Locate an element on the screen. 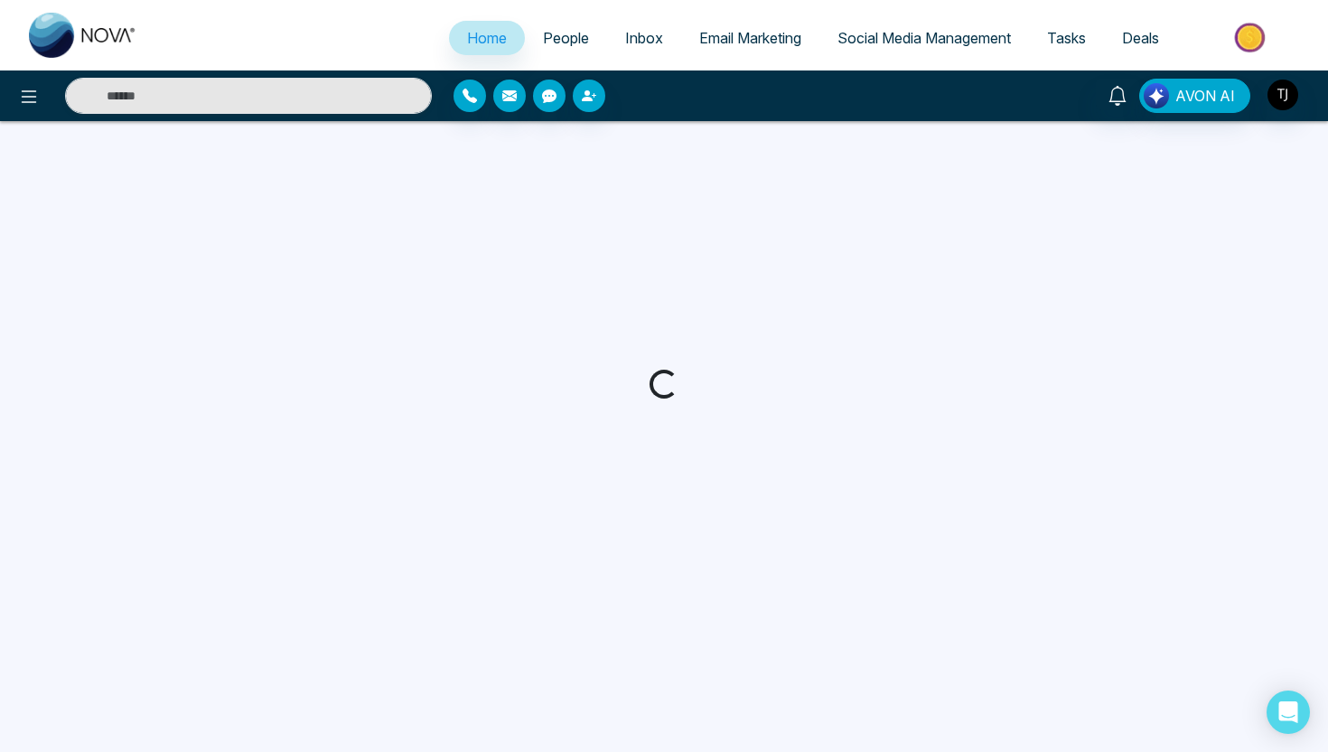 The image size is (1328, 752). a: Deals is located at coordinates (1140, 38).